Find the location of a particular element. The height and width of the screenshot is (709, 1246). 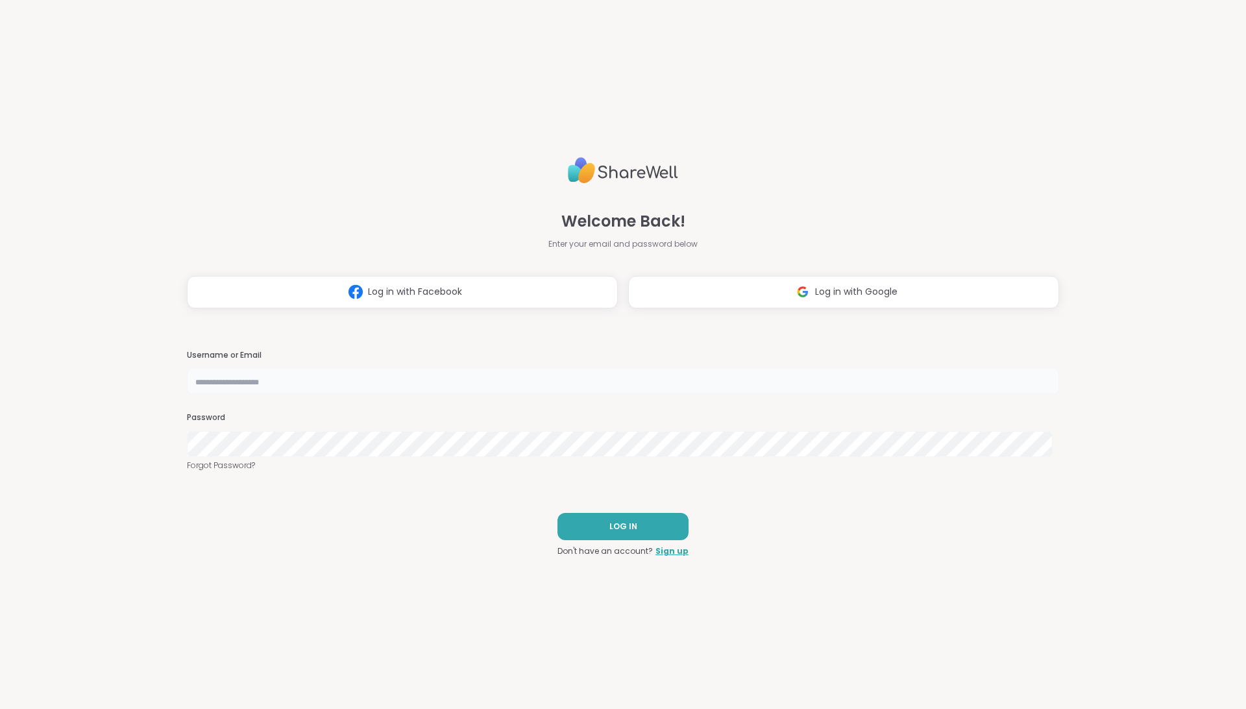

h3: Username or Email is located at coordinates (623, 355).